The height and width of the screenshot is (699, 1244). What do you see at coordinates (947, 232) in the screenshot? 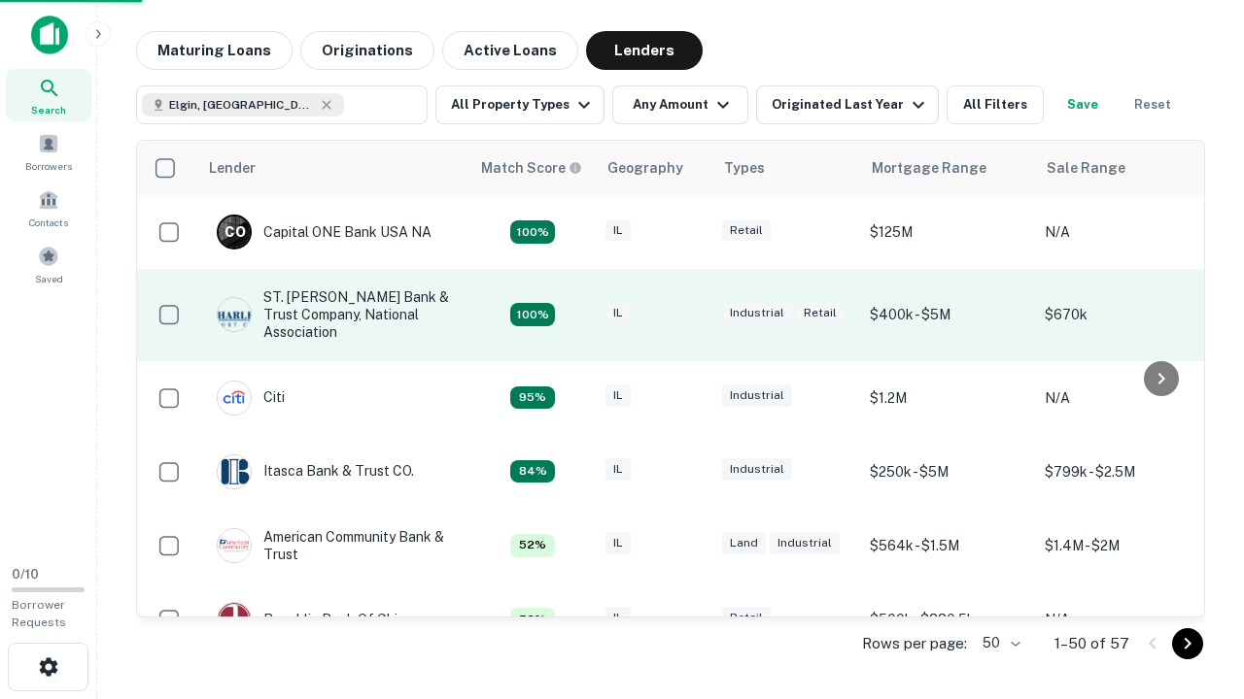
I see `td: $125M` at bounding box center [947, 232].